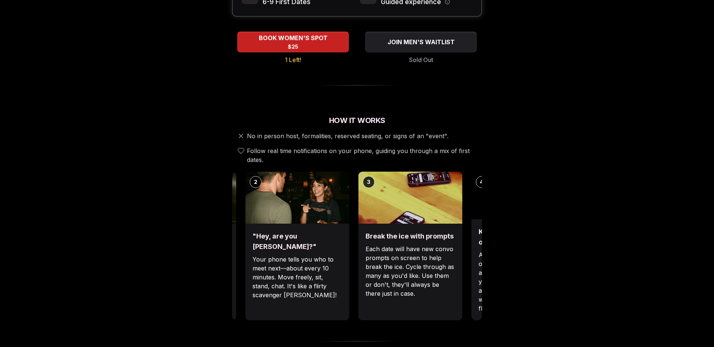  What do you see at coordinates (421, 42) in the screenshot?
I see `span: JOIN MEN'S WAITLIST` at bounding box center [421, 42].